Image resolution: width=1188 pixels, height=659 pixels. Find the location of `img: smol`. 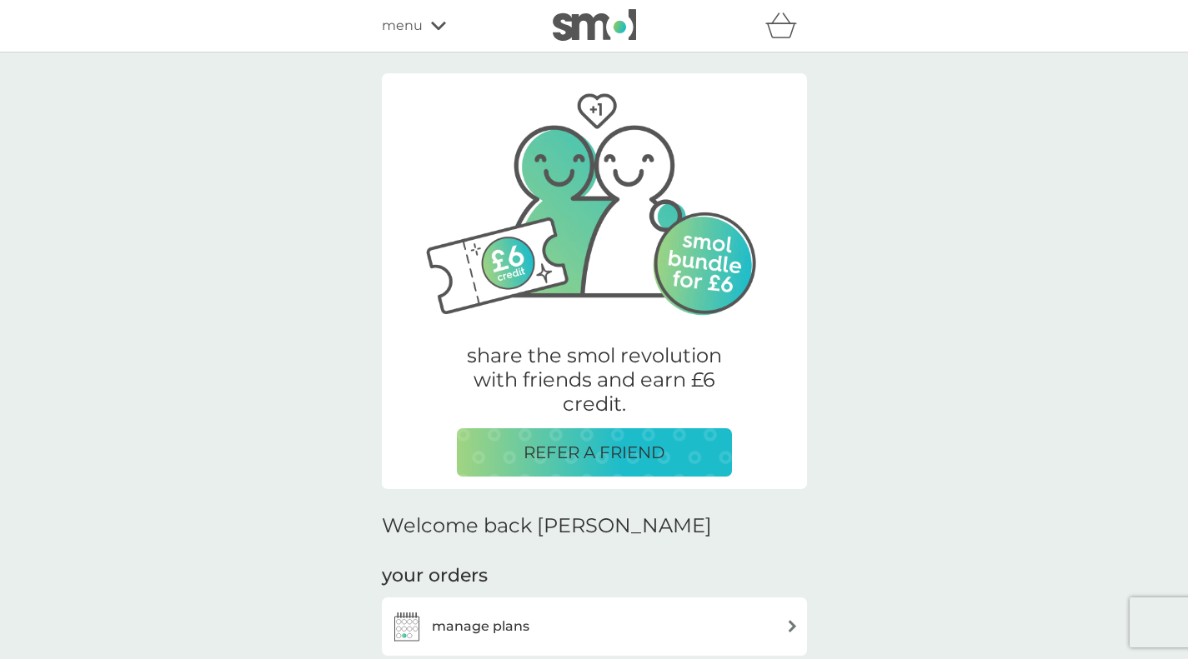

img: smol is located at coordinates (594, 25).